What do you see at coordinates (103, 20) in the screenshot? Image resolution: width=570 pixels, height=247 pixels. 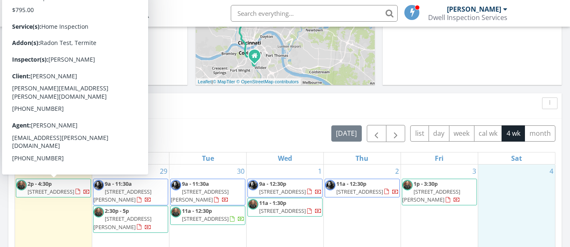 I see `a: SPECTORA` at bounding box center [103, 20].